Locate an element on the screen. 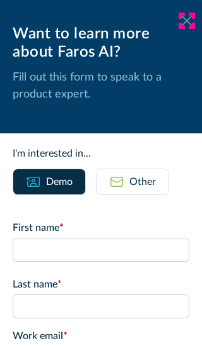  p: Fill out this form to speak to a product expert. is located at coordinates (101, 86).